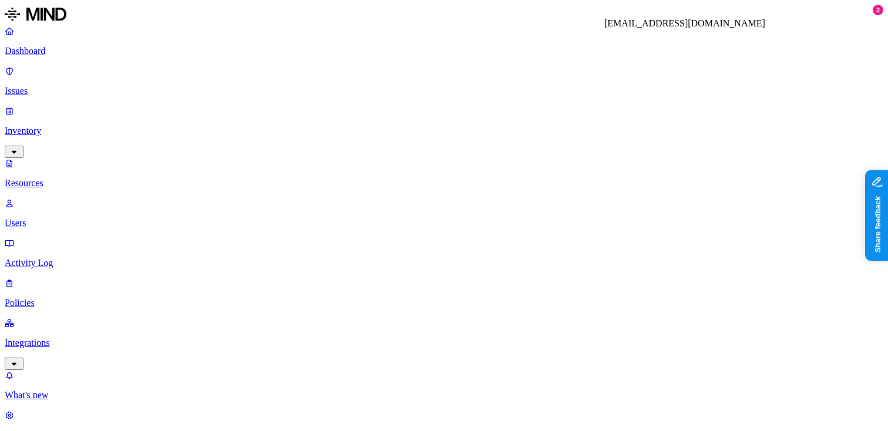  Describe the element at coordinates (444, 395) in the screenshot. I see `p: What's new` at that location.